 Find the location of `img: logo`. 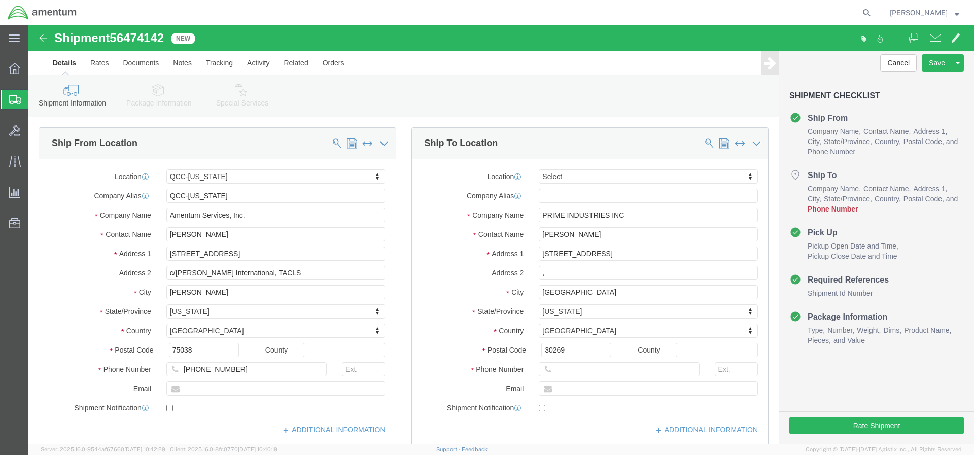

img: logo is located at coordinates (42, 13).